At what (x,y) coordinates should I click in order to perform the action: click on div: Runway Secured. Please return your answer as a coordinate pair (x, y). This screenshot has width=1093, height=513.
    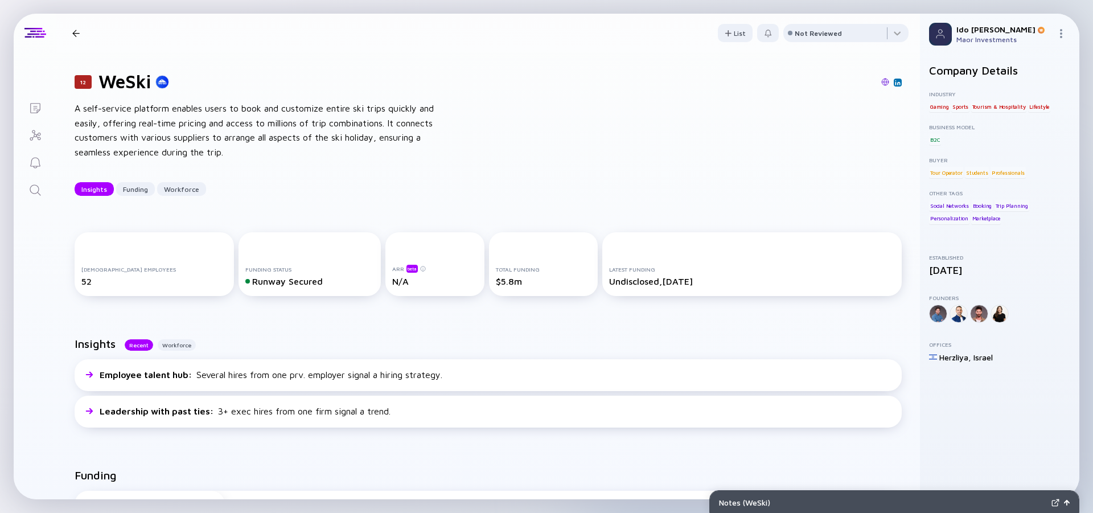
    Looking at the image, I should click on (310, 281).